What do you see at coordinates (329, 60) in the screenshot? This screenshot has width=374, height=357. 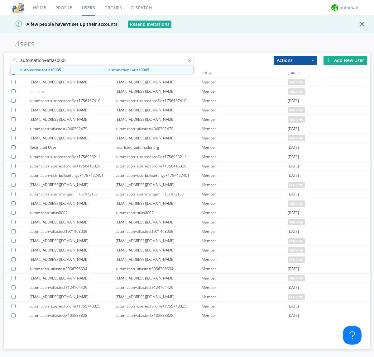 I see `img: plus.svg` at bounding box center [329, 60].